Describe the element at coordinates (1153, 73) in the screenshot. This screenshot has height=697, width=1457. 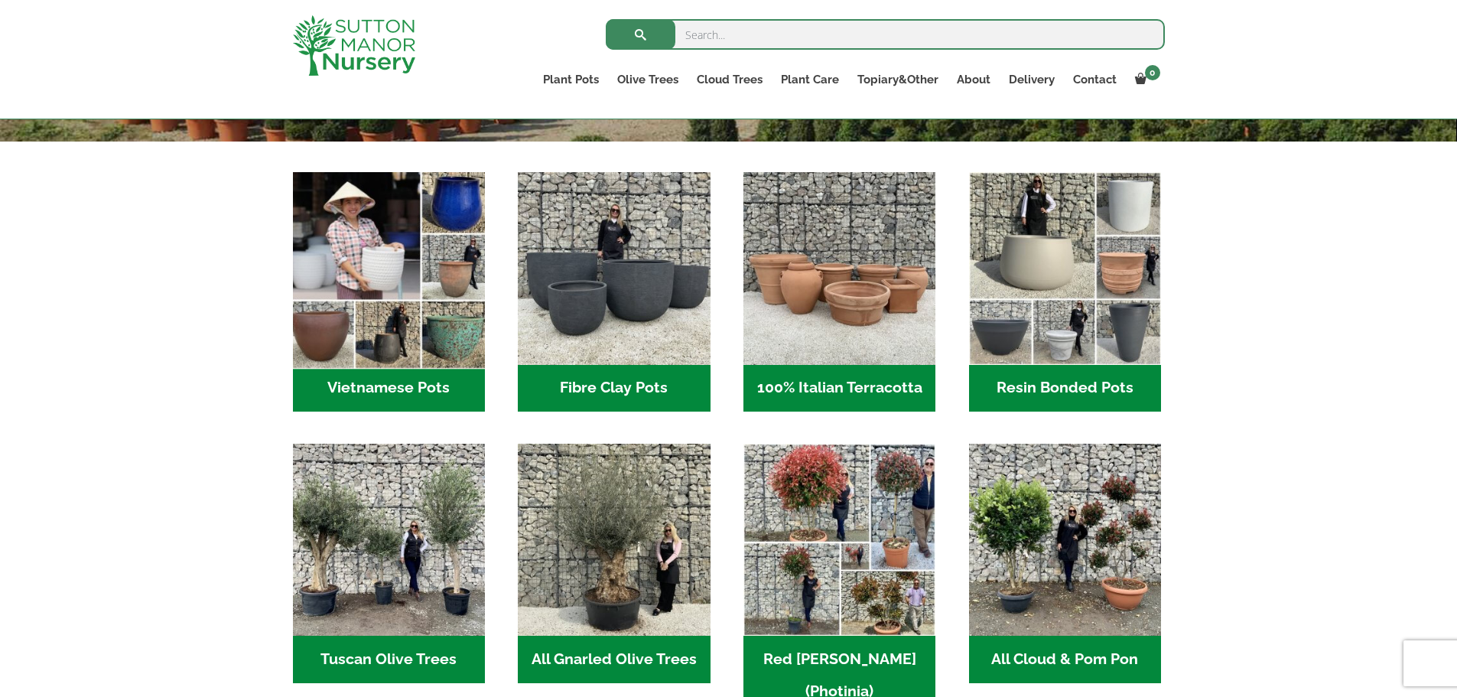
I see `span: 0` at that location.